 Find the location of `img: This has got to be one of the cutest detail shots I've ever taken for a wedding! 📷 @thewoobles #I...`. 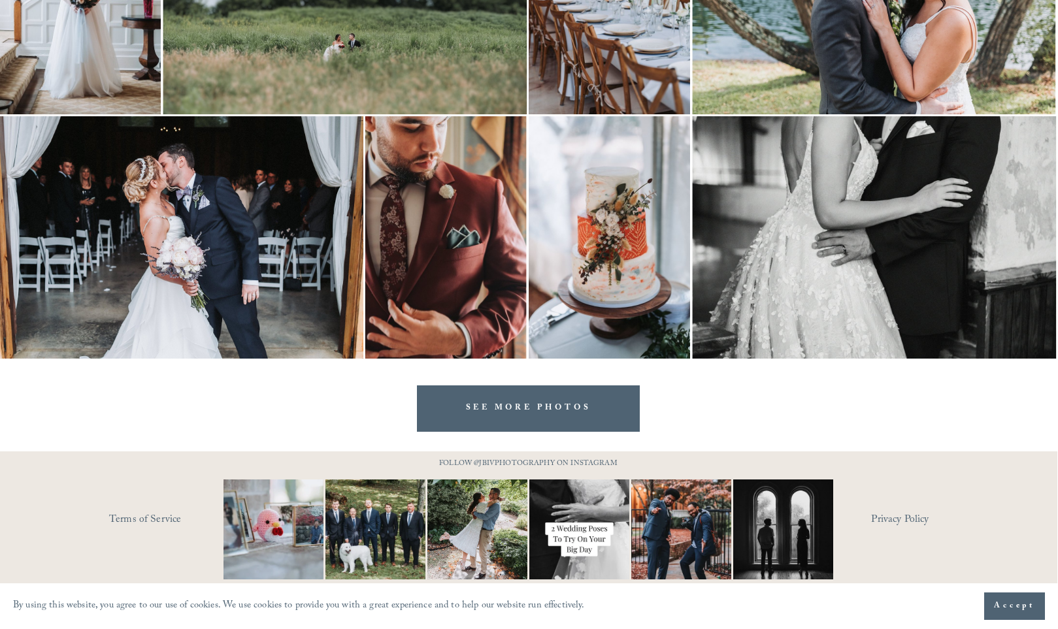

img: This has got to be one of the cutest detail shots I've ever taken for a wedding! 📷 @thewoobles #I... is located at coordinates (274, 529).